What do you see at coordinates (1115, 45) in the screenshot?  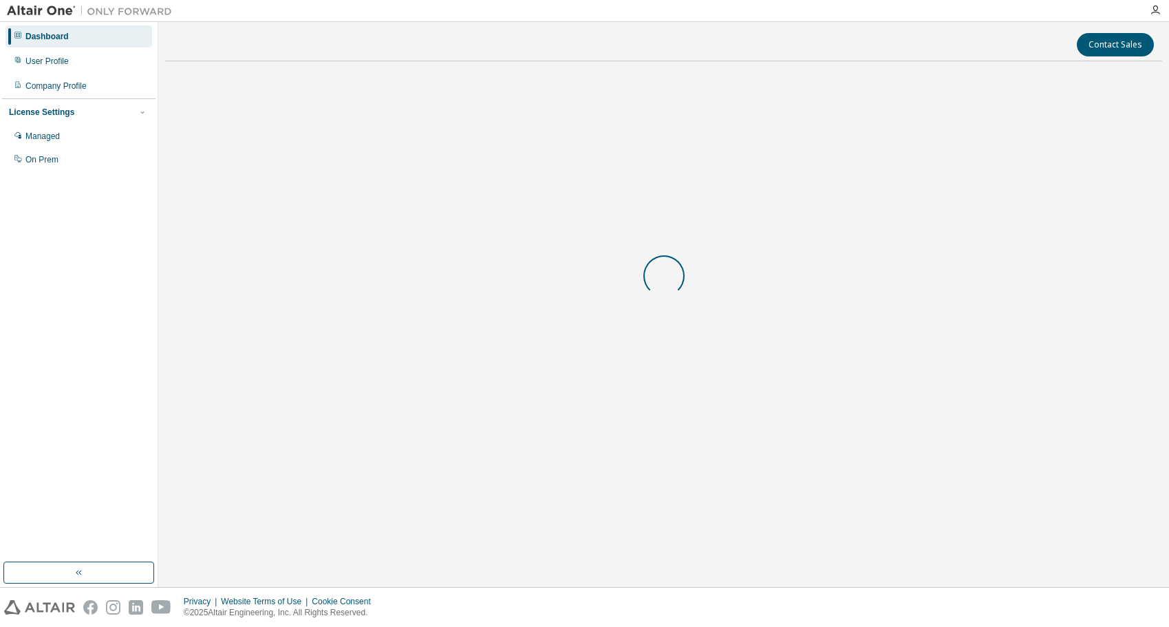 I see `button: Contact Sales` at bounding box center [1115, 45].